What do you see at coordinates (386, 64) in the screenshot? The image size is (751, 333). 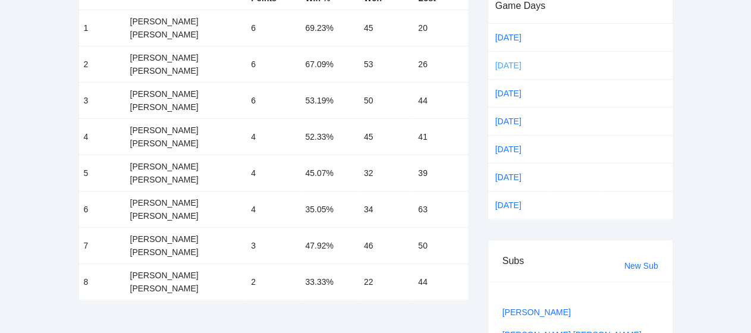 I see `td: 53` at bounding box center [386, 64].